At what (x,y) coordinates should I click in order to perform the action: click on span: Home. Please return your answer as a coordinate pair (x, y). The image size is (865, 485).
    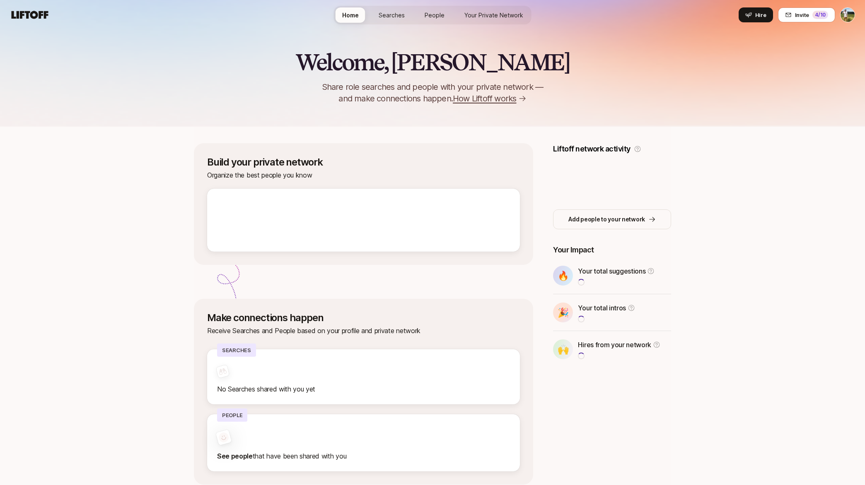
    Looking at the image, I should click on (350, 15).